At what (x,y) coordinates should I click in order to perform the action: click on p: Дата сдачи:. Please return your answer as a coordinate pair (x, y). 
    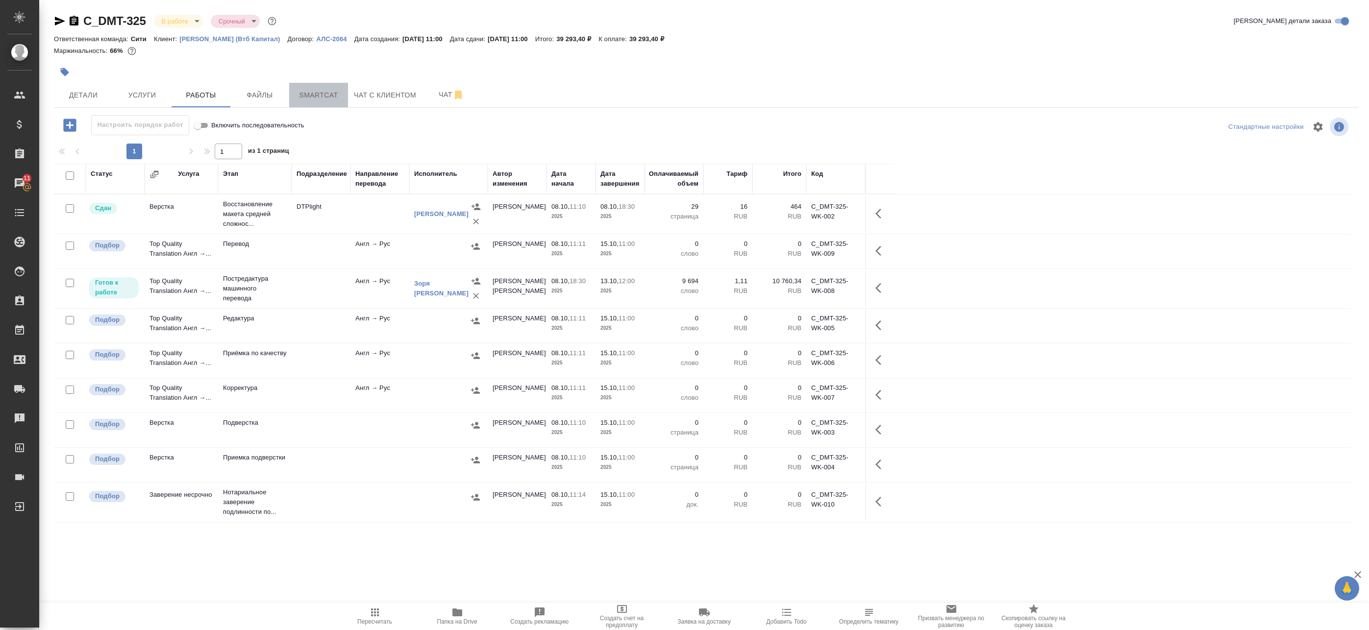
    Looking at the image, I should click on (468, 39).